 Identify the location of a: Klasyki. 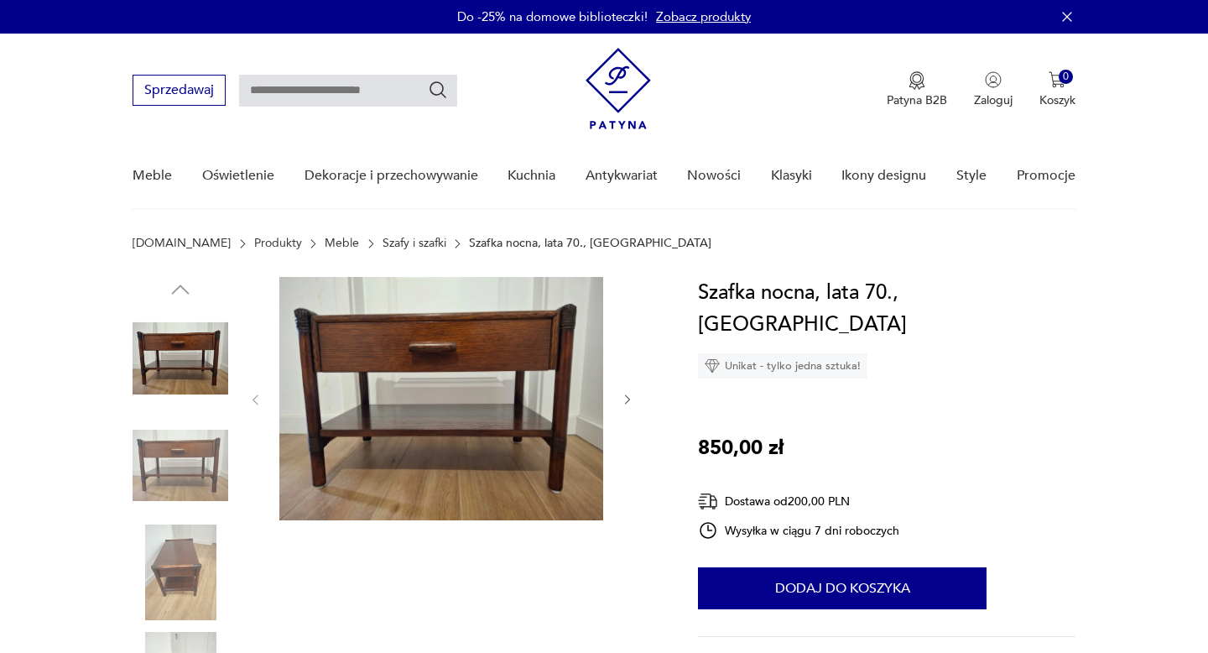
(791, 175).